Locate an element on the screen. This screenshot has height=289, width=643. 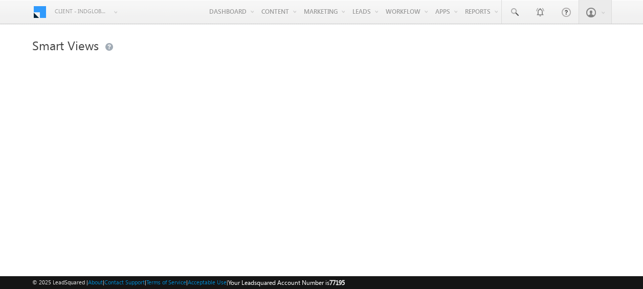
span: Your Leadsquared Account Number is is located at coordinates (287, 282).